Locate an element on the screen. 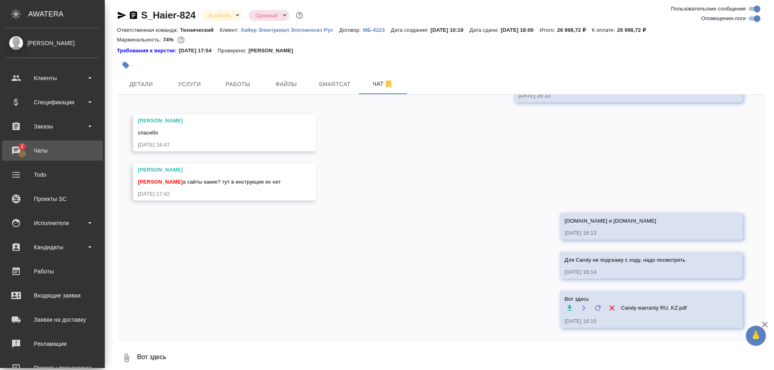  button: Удалить файл is located at coordinates (611, 308).